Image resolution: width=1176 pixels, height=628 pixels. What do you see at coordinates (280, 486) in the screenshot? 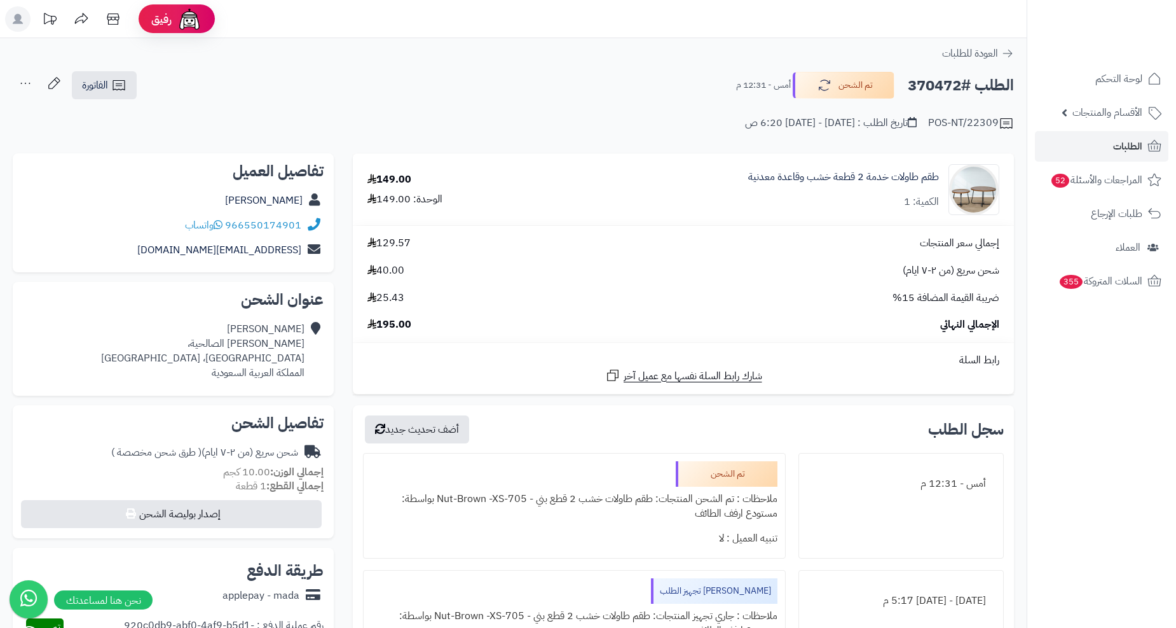
I see `small: 1 قطعة` at bounding box center [280, 486].